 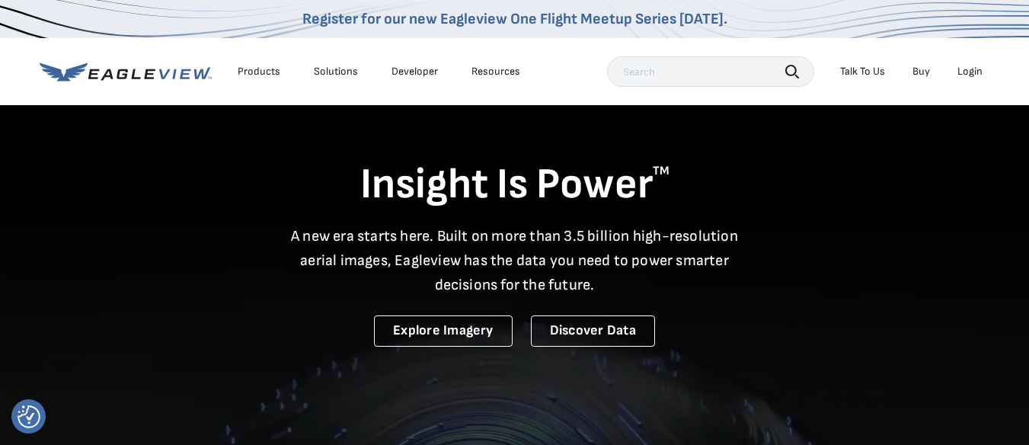 I want to click on p: A new era starts here. Built on more than 3.5 billion high-resolution aerial images, Eagleview ha..., so click(x=515, y=260).